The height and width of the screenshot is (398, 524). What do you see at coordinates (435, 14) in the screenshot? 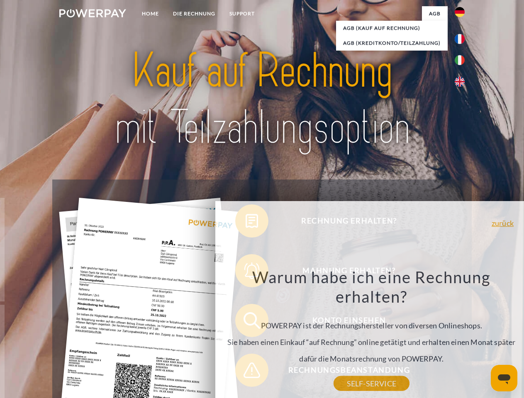
I see `a: agb` at bounding box center [435, 14].